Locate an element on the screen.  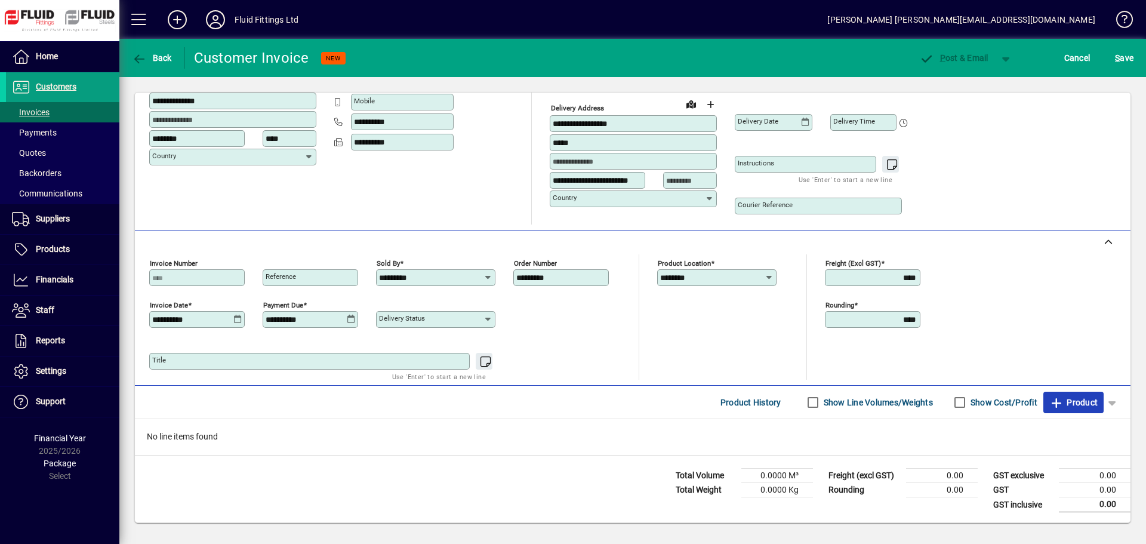
span: Financial Year is located at coordinates (60, 438).